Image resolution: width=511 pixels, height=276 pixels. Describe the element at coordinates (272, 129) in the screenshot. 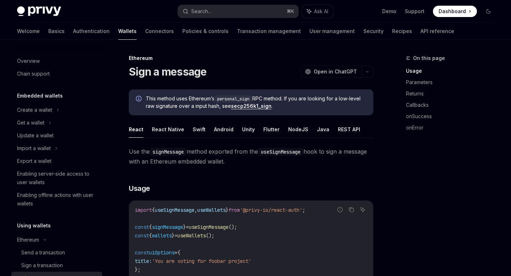

I see `button: Flutter` at that location.